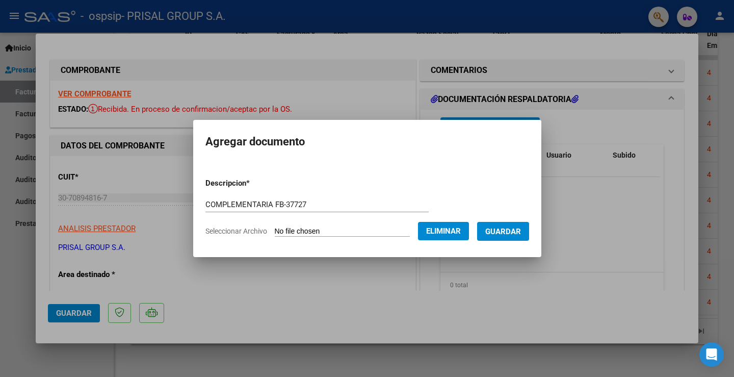  What do you see at coordinates (503, 231) in the screenshot?
I see `button: Guardar` at bounding box center [503, 231].